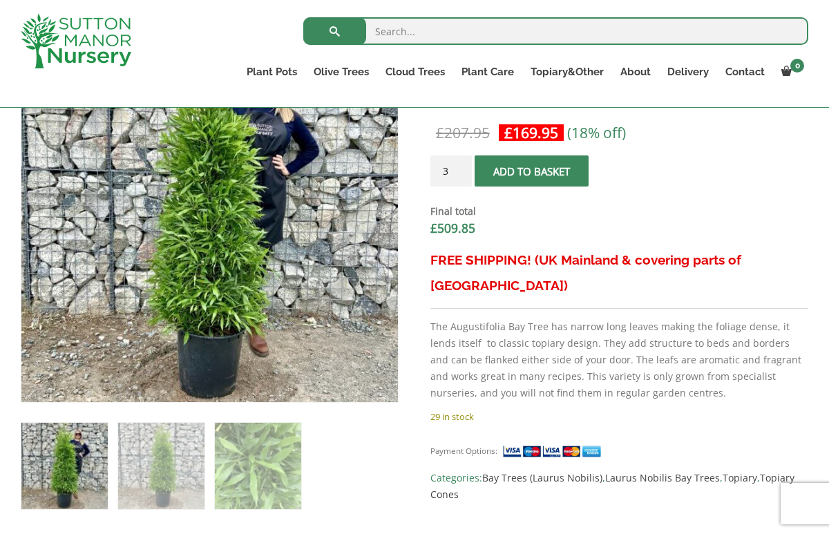 This screenshot has height=534, width=829. I want to click on a: 0, so click(790, 72).